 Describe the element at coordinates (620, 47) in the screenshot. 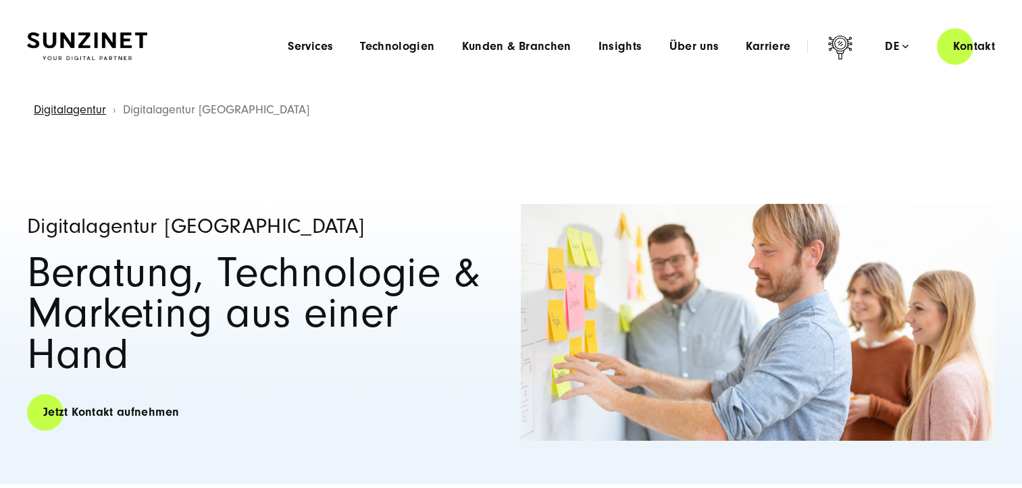

I see `span: Insights` at that location.